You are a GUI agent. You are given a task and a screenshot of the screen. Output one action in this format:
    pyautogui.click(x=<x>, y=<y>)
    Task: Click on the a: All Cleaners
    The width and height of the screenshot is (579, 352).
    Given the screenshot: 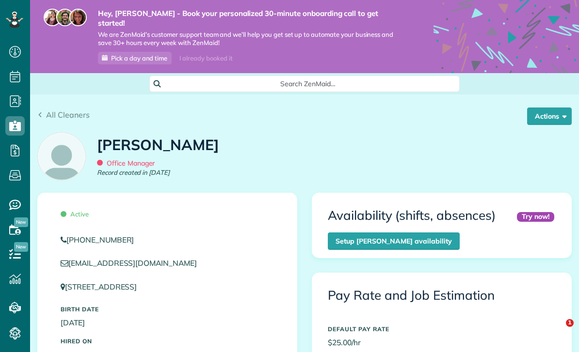 What is the action you would take?
    pyautogui.click(x=63, y=115)
    